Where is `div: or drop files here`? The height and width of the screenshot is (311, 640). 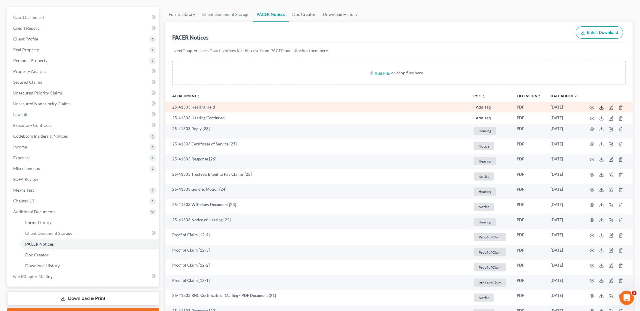 div: or drop files here is located at coordinates (408, 73).